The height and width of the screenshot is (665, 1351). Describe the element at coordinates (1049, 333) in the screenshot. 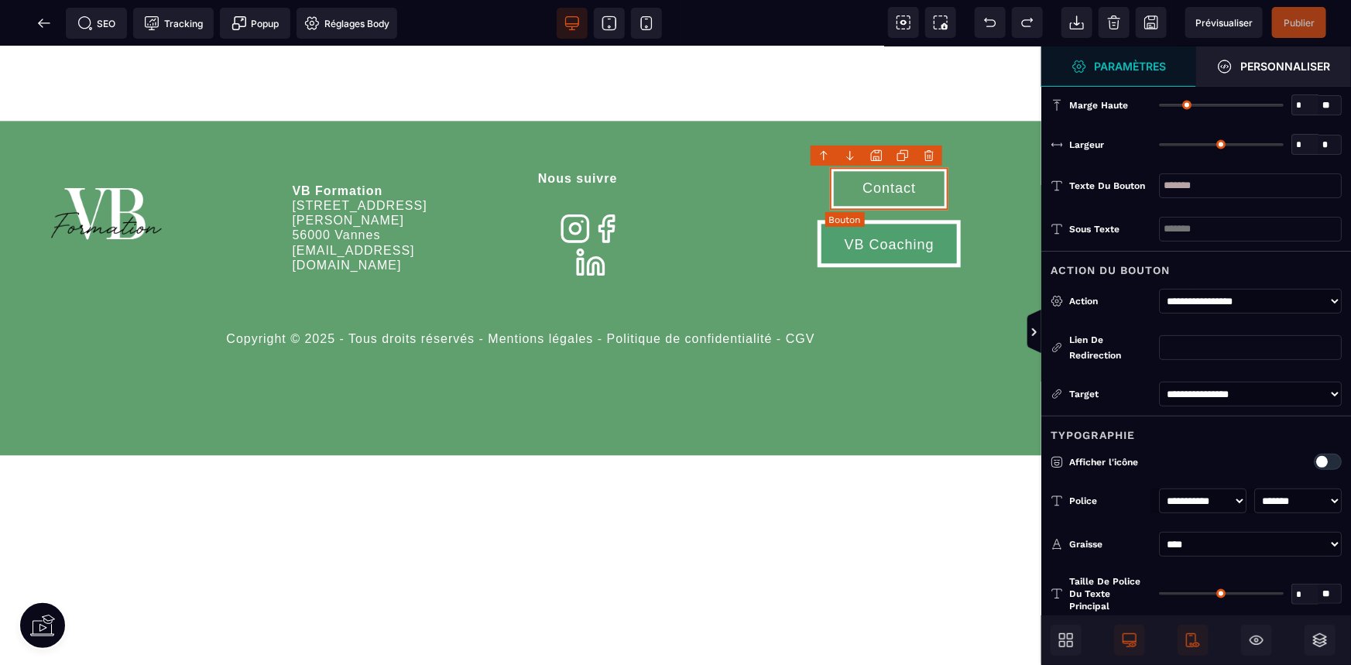

I see `span: Afficher les vues` at that location.